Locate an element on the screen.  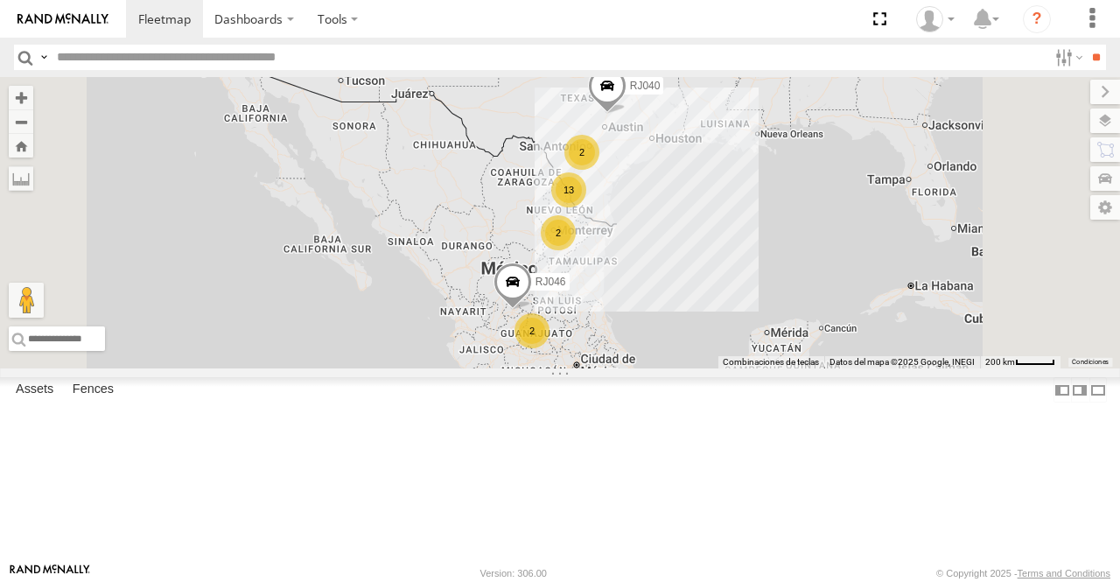
button: Zoom out is located at coordinates (21, 122).